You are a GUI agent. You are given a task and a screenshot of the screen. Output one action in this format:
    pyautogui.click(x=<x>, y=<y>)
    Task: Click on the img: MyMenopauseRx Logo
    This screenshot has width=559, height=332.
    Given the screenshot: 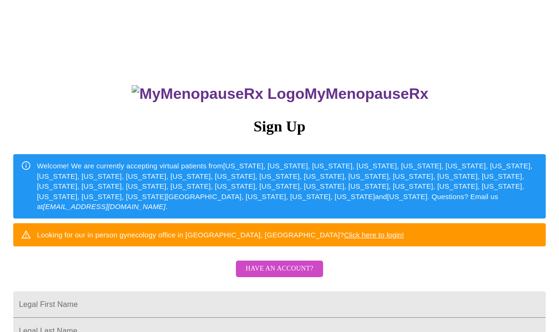 What is the action you would take?
    pyautogui.click(x=218, y=94)
    